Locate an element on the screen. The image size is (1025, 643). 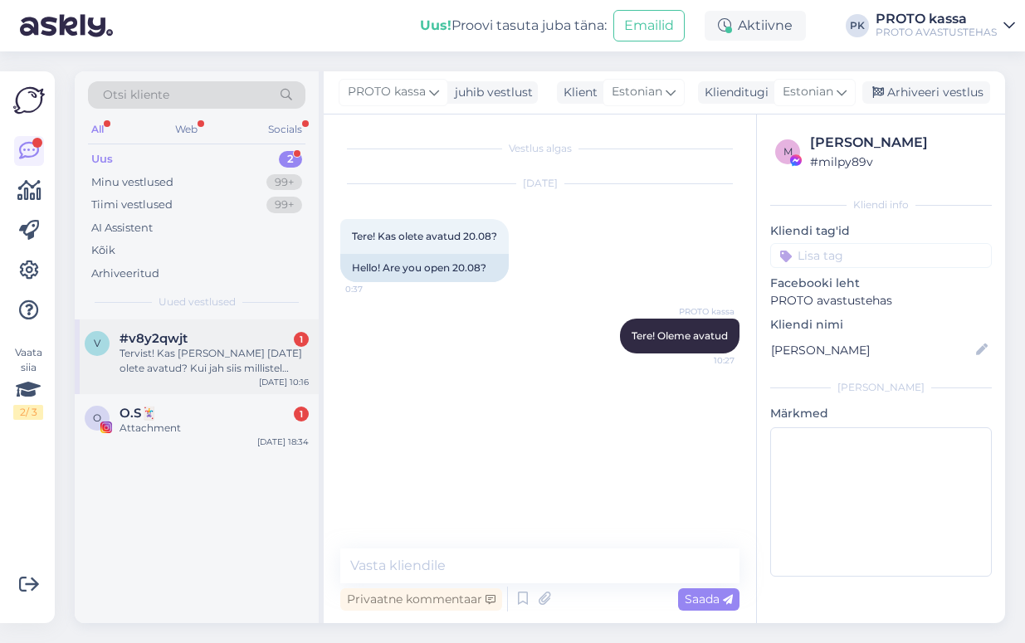
span: 10:27 is located at coordinates (703, 360).